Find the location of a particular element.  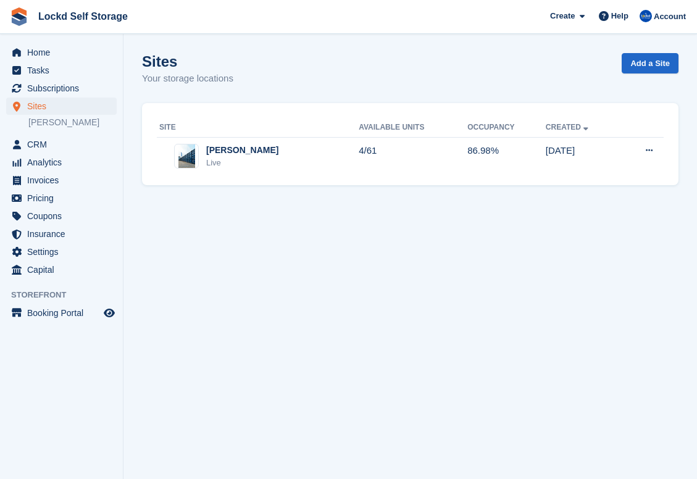

span: Coupons is located at coordinates (64, 216).